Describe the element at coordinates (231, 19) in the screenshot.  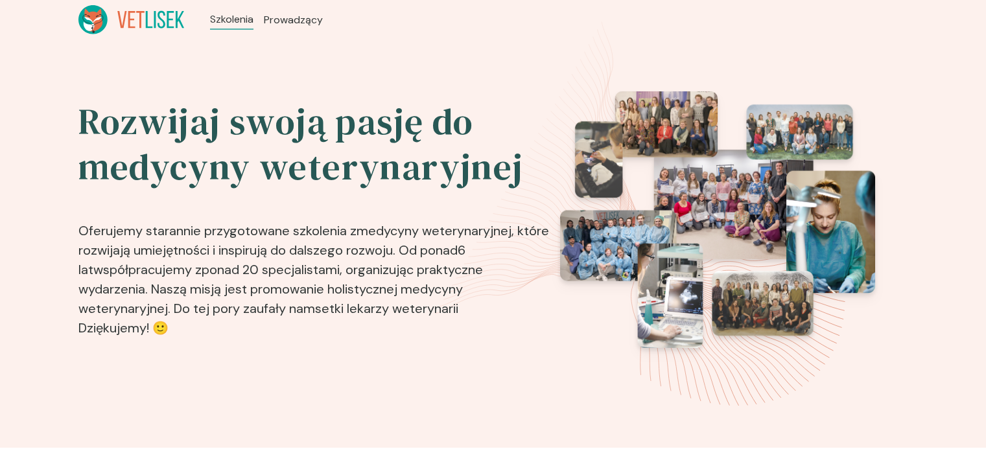
I see `a: Szkolenia` at that location.